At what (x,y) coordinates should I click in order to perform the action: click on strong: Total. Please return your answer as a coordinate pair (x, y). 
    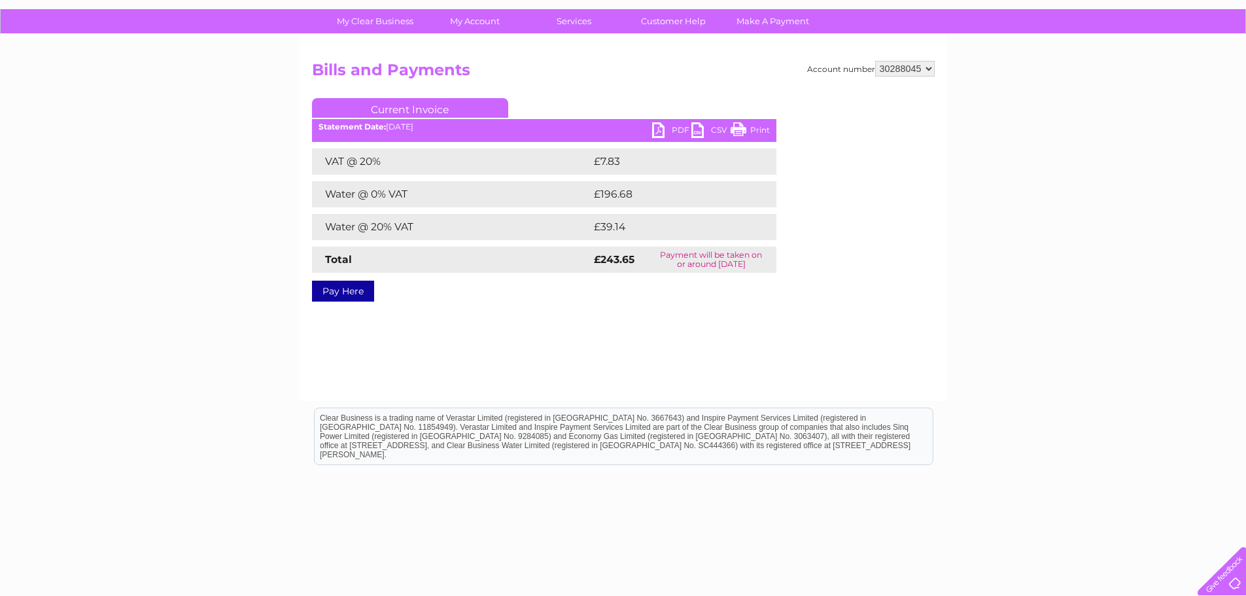
    Looking at the image, I should click on (338, 259).